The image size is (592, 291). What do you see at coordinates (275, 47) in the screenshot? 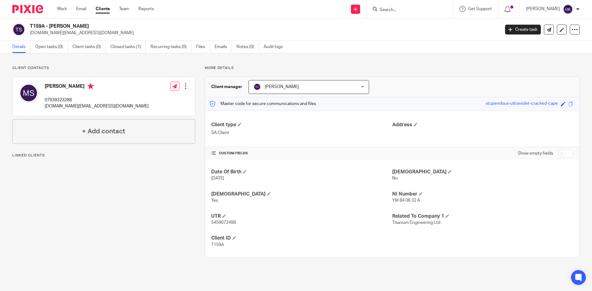
I see `a: Audit logs` at bounding box center [275, 47].